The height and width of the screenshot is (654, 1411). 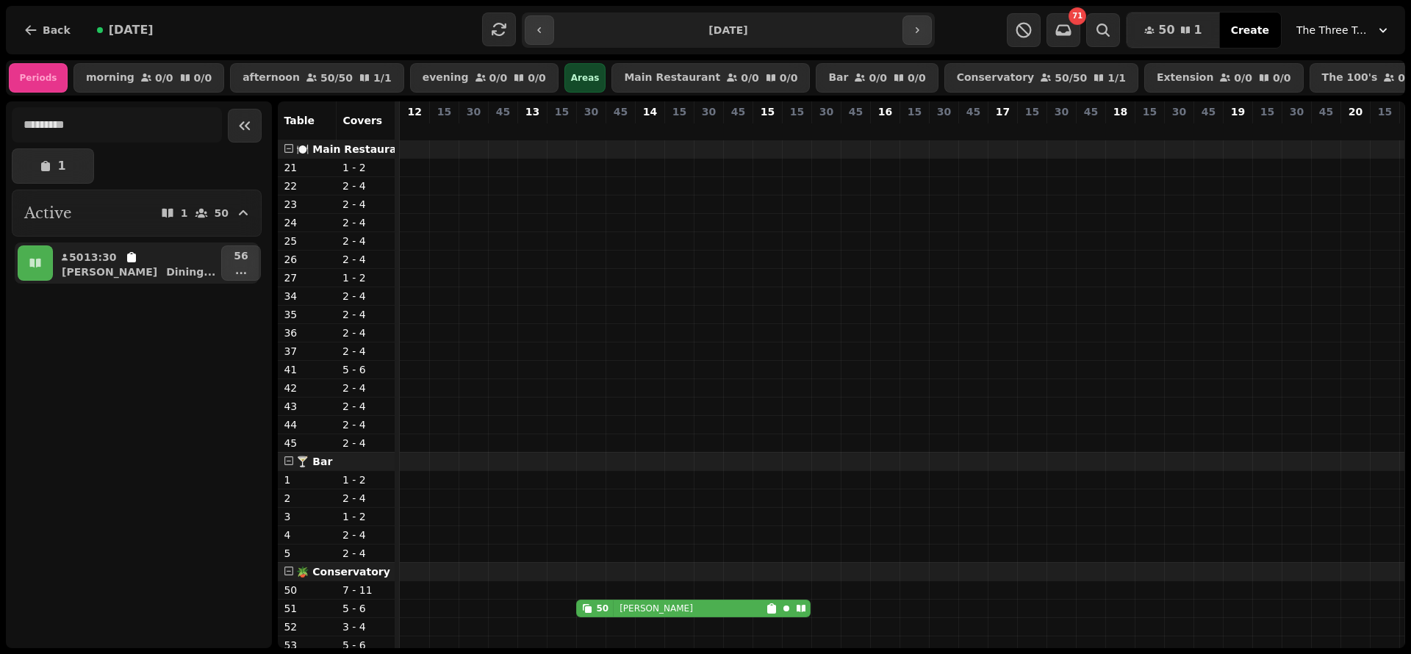 I want to click on button: Create, so click(x=1250, y=30).